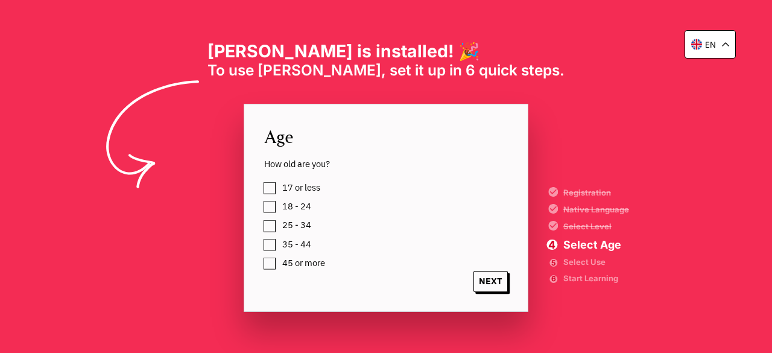  I want to click on span: 17 or less, so click(301, 188).